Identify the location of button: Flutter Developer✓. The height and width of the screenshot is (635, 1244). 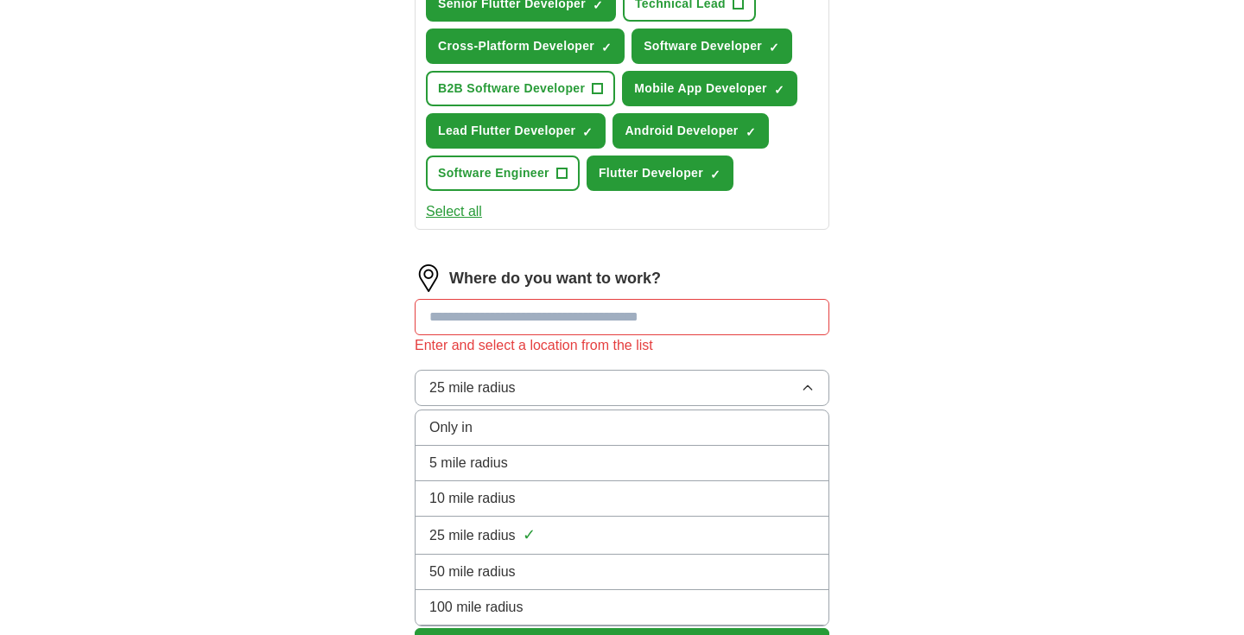
(660, 173).